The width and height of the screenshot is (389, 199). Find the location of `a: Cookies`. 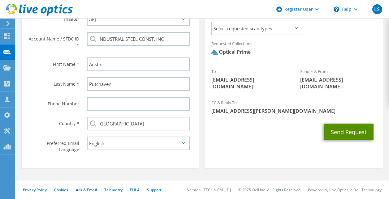

a: Cookies is located at coordinates (61, 190).